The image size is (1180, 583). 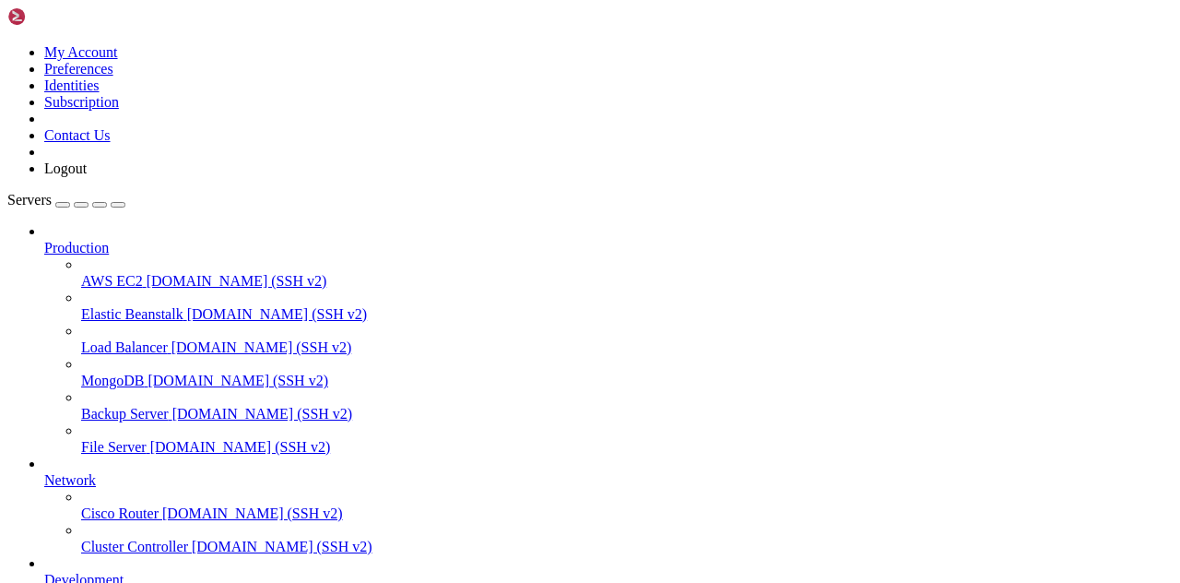 I want to click on a: Servers, so click(x=66, y=199).